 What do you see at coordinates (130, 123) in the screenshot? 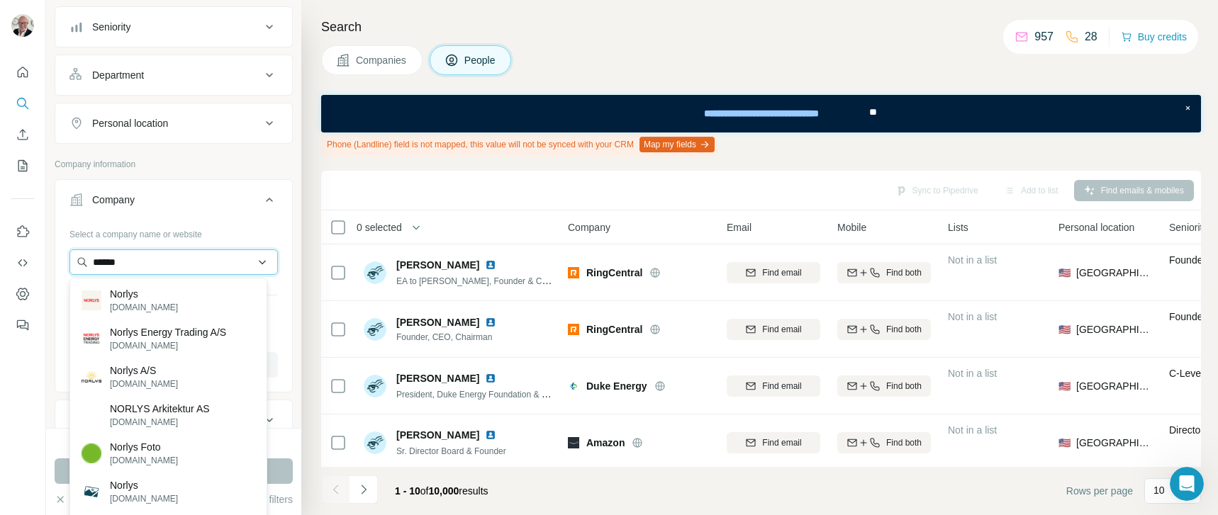
I see `div: Personal location` at bounding box center [130, 123].